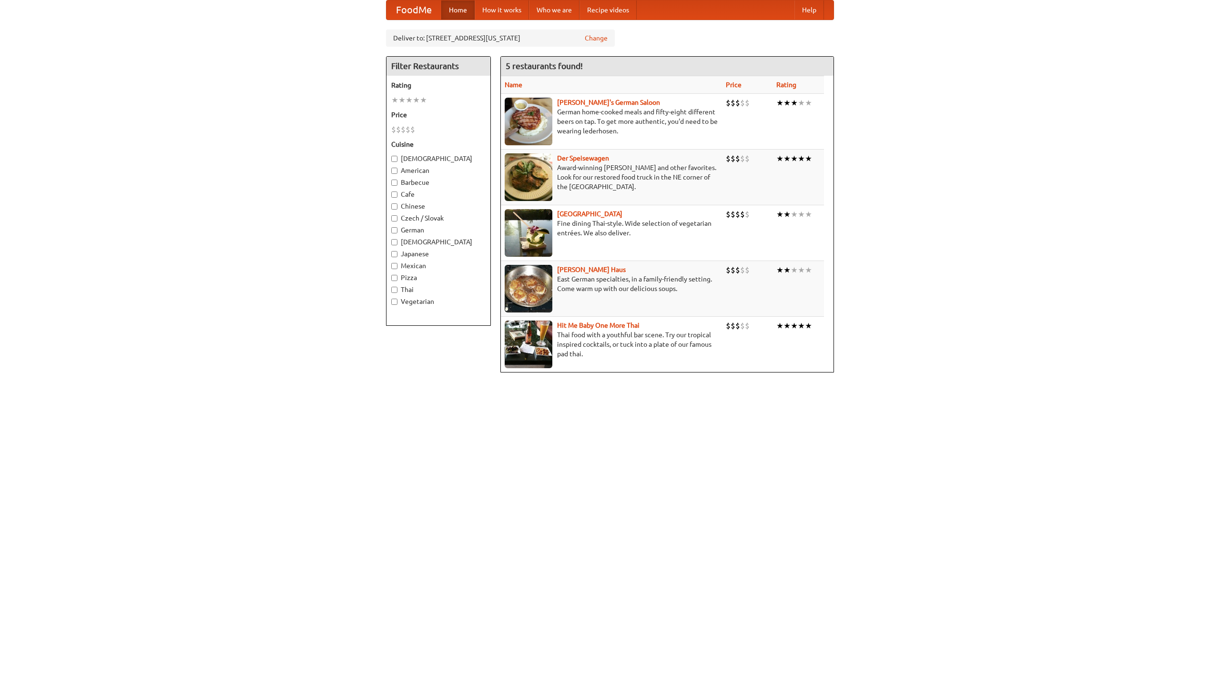 Image resolution: width=1220 pixels, height=674 pixels. Describe the element at coordinates (598, 325) in the screenshot. I see `b: Hit Me Baby One More Thai` at that location.